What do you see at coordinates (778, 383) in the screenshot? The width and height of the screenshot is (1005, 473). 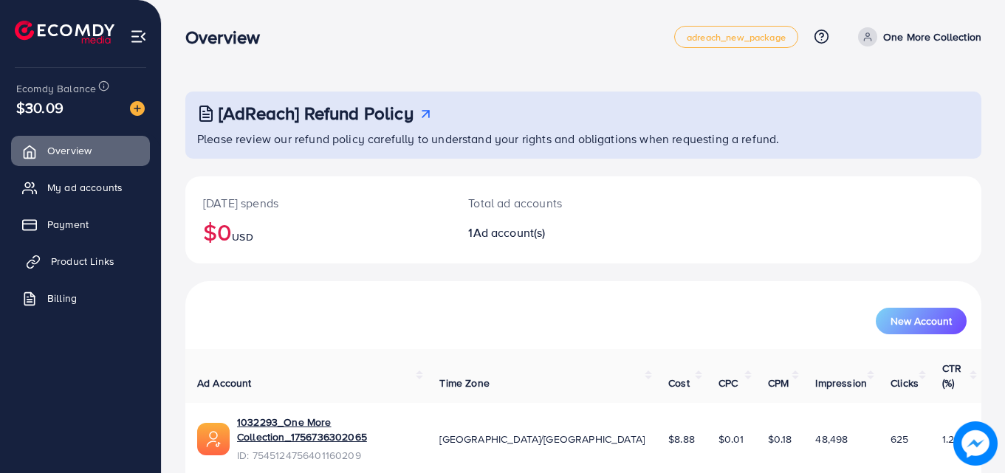 I see `span: CPM` at bounding box center [778, 383].